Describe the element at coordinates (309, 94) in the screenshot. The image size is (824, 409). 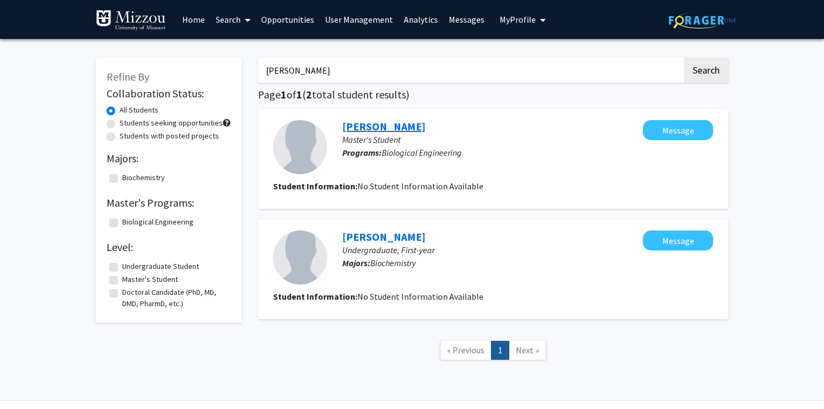
I see `span: 2` at that location.